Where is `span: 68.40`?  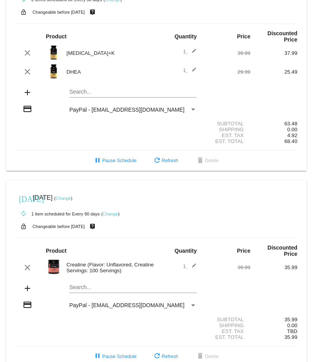 span: 68.40 is located at coordinates (291, 141).